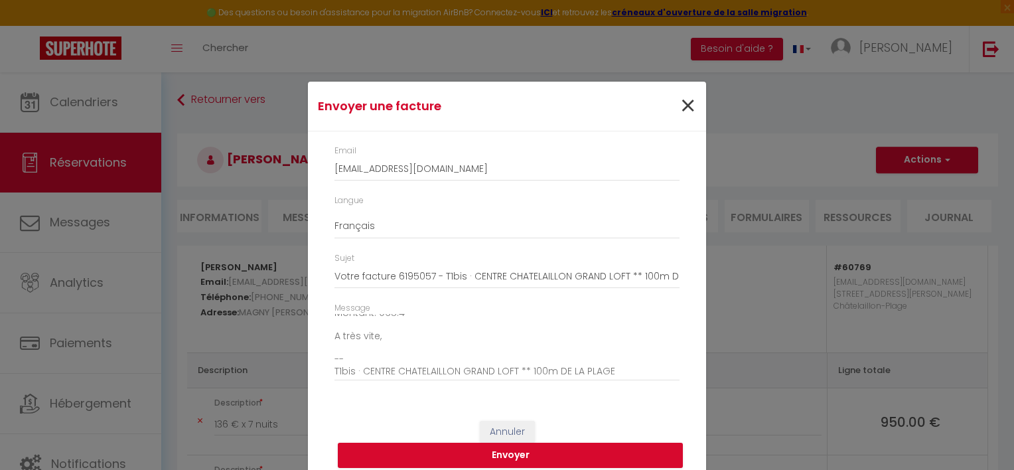 This screenshot has height=470, width=1014. Describe the element at coordinates (345, 151) in the screenshot. I see `label: Email` at that location.